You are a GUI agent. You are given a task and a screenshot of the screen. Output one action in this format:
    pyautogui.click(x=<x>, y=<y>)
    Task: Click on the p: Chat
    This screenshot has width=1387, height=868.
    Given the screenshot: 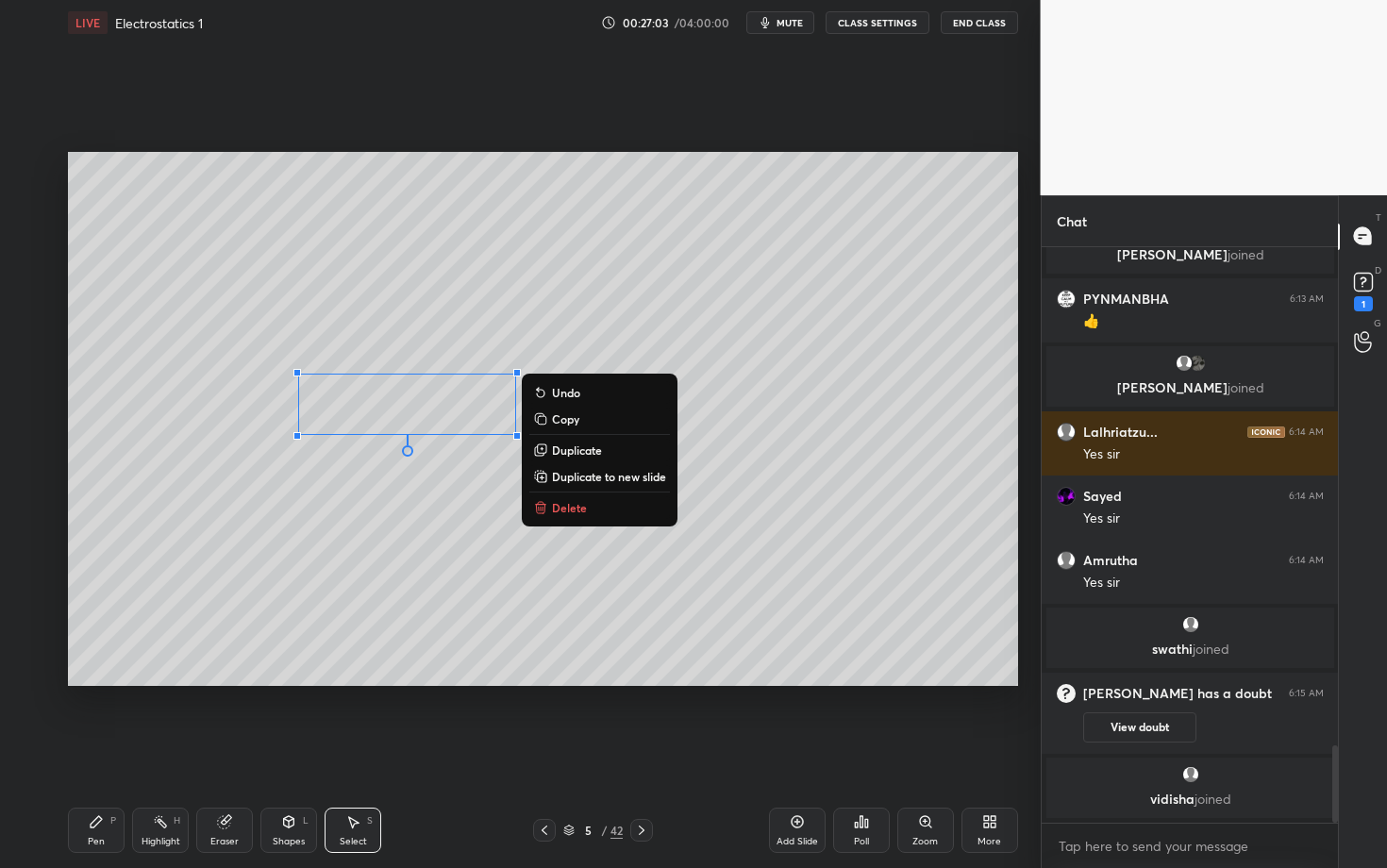 What is the action you would take?
    pyautogui.click(x=1072, y=220)
    